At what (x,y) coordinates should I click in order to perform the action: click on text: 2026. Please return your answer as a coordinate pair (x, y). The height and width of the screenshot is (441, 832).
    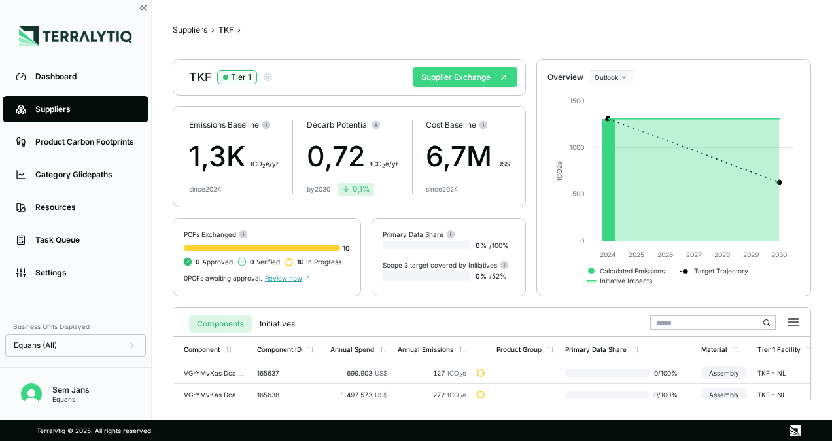
    Looking at the image, I should click on (665, 254).